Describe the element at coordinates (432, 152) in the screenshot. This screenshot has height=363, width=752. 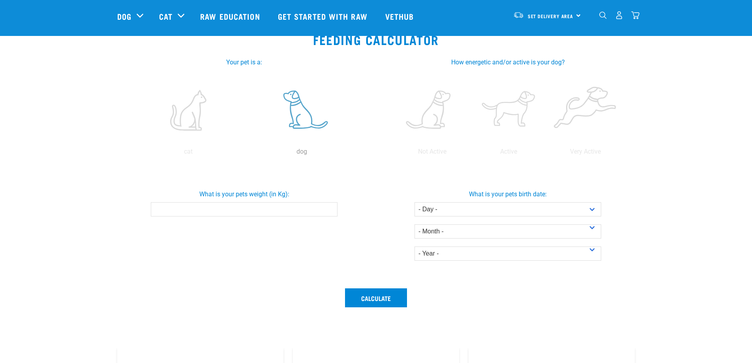
I see `p: Not Active` at that location.